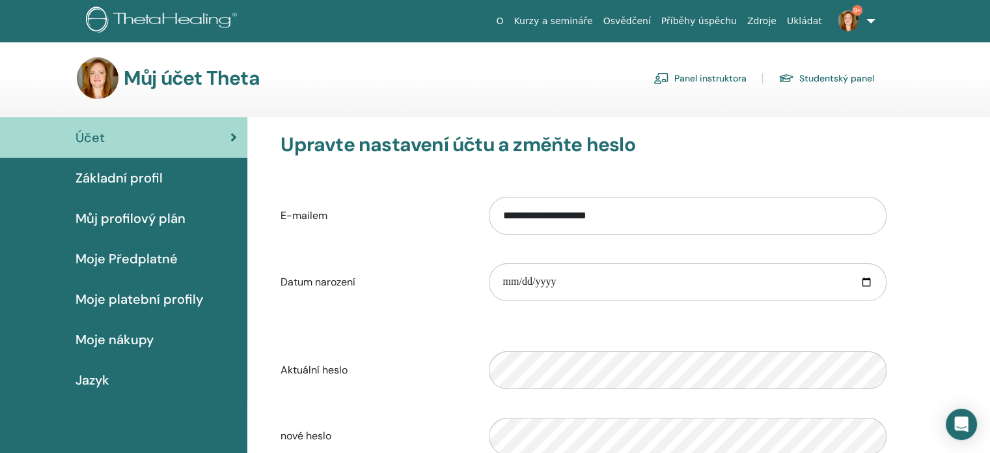  What do you see at coordinates (126, 258) in the screenshot?
I see `span: Moje Předplatné` at bounding box center [126, 258].